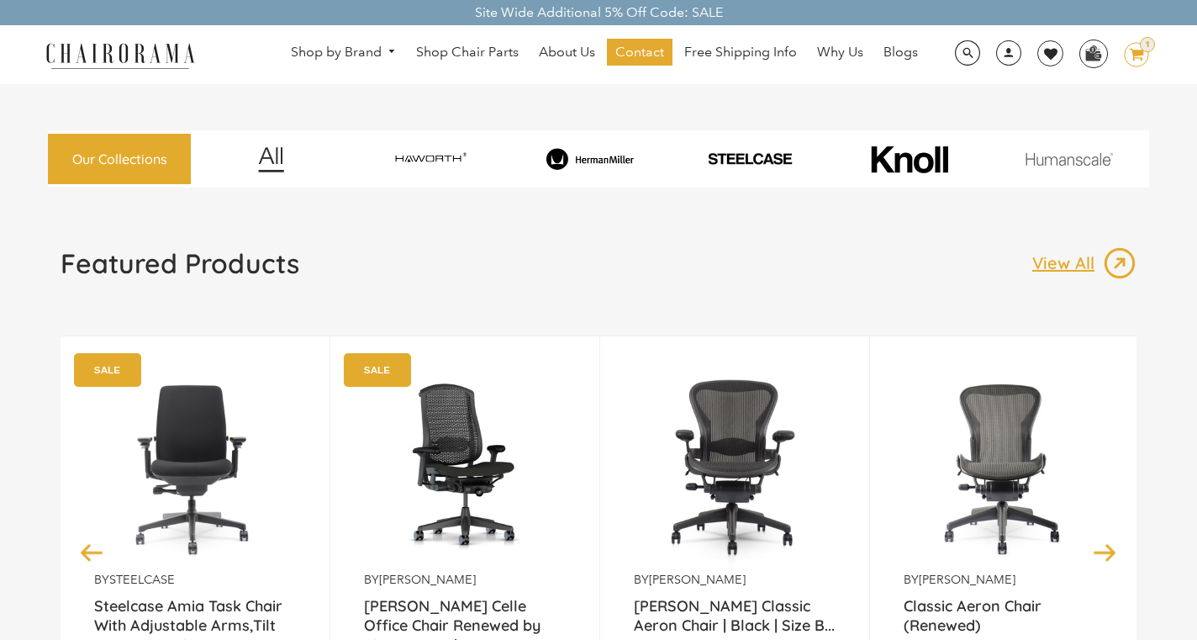 The width and height of the screenshot is (1197, 640). I want to click on img: Amia Chair by chairorama.com, so click(195, 467).